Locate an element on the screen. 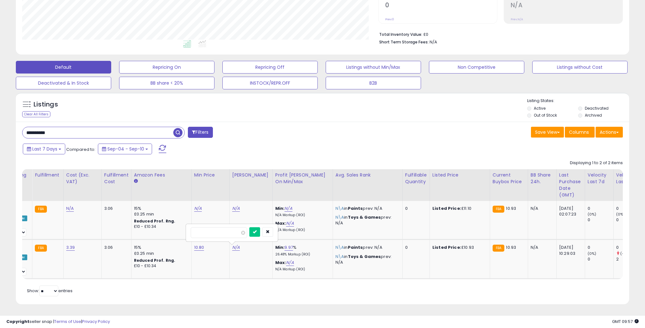 Image resolution: width=645 pixels, height=328 pixels. button: BB share < 20% is located at coordinates (167, 83).